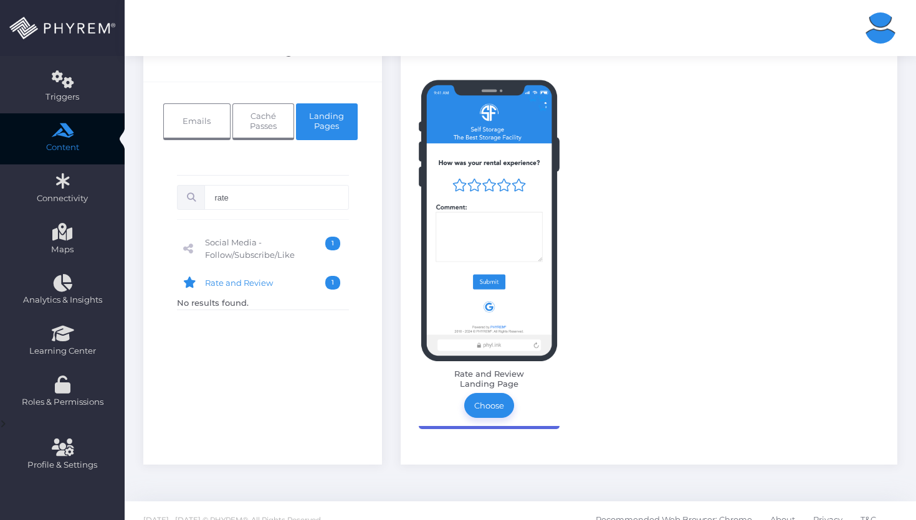 The height and width of the screenshot is (520, 916). What do you see at coordinates (62, 300) in the screenshot?
I see `span: Analytics & Insights` at bounding box center [62, 300].